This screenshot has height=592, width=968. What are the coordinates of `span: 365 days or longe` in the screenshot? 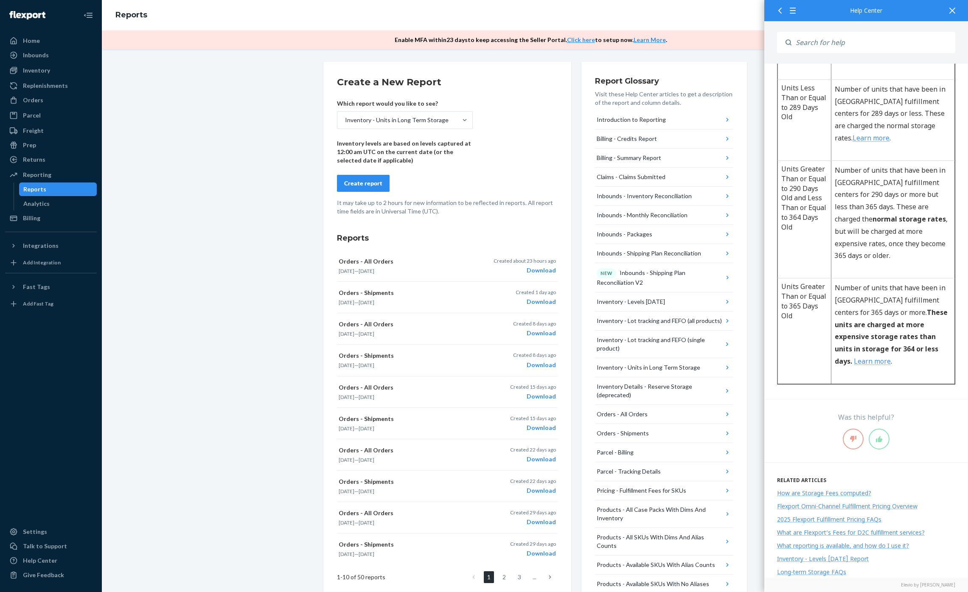 It's located at (53, 201).